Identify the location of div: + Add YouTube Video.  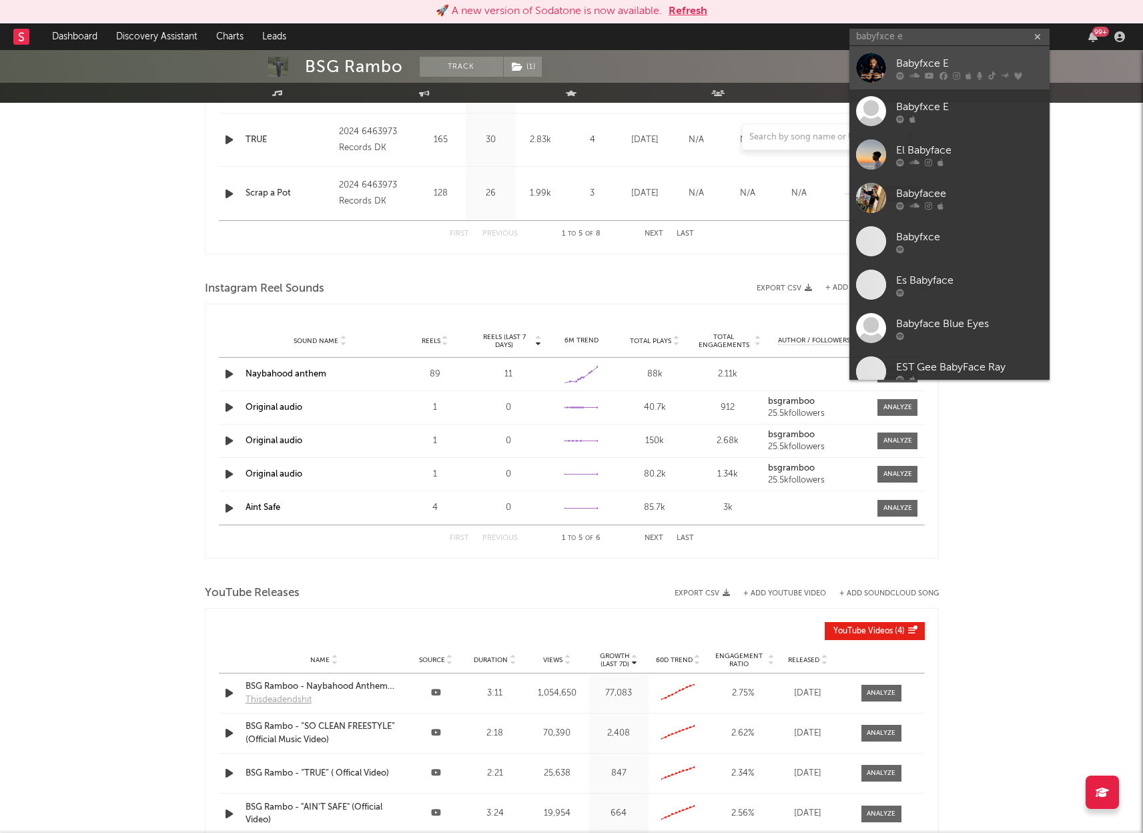
(778, 593).